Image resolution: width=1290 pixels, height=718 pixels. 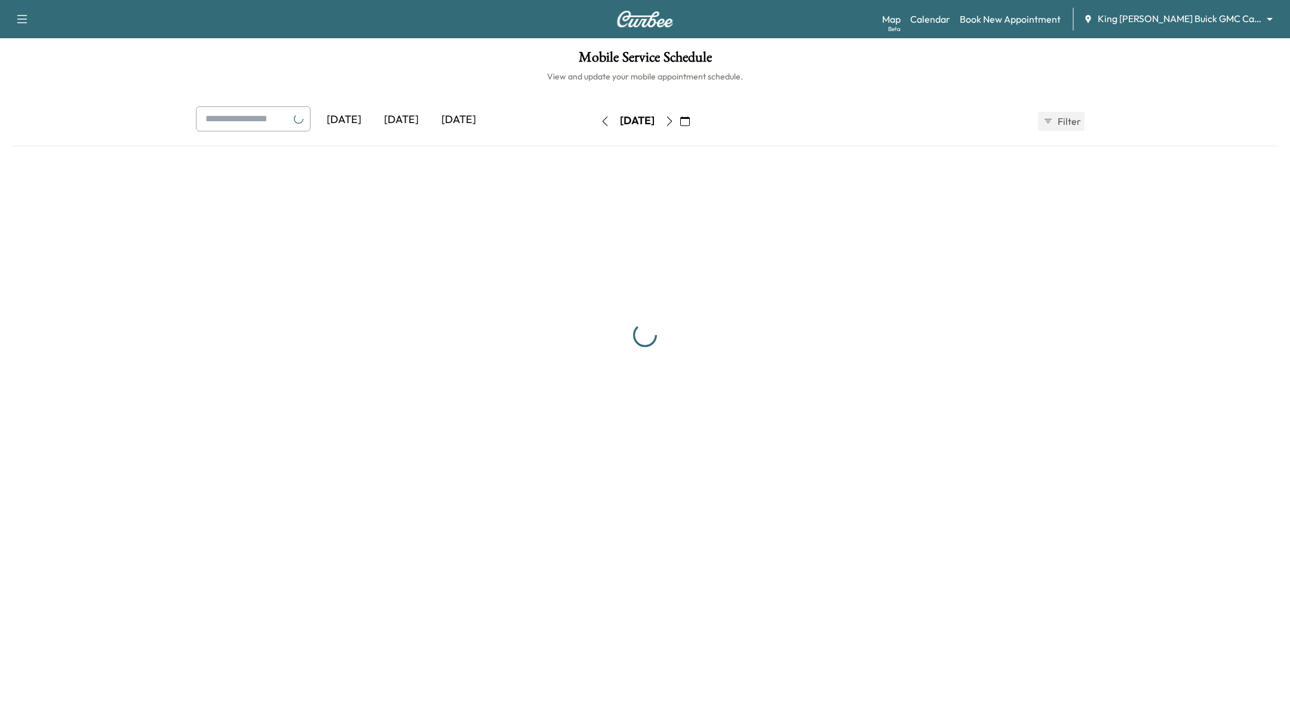 I want to click on h1: Mobile Service Schedule, so click(x=645, y=60).